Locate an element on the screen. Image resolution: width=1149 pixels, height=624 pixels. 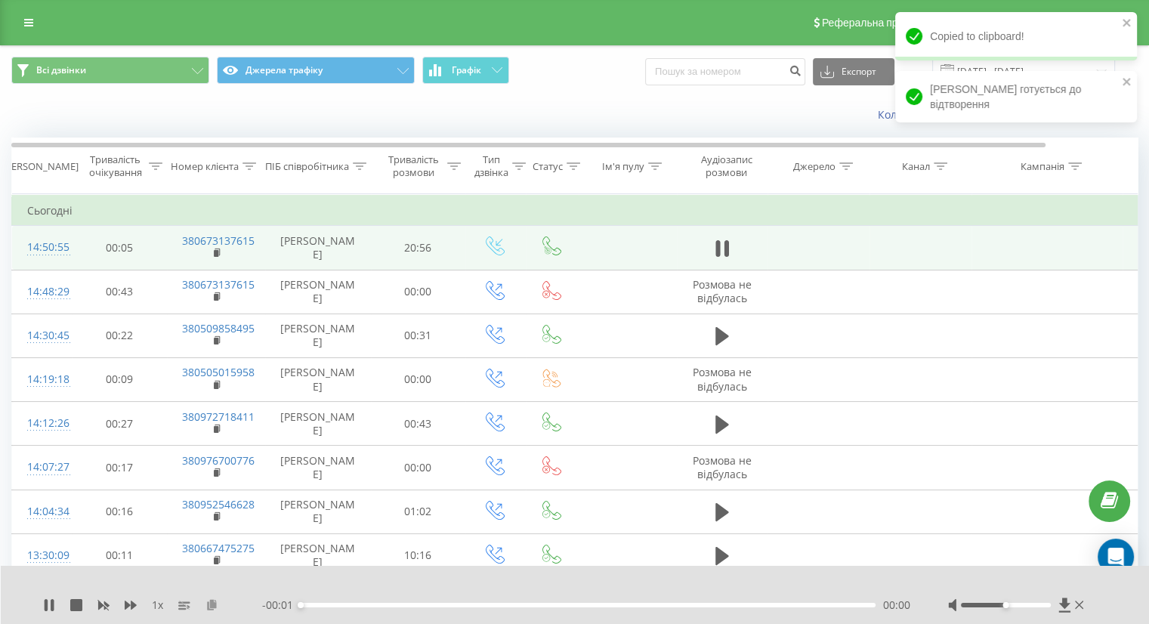
div: Copied to clipboard! is located at coordinates (1016, 36).